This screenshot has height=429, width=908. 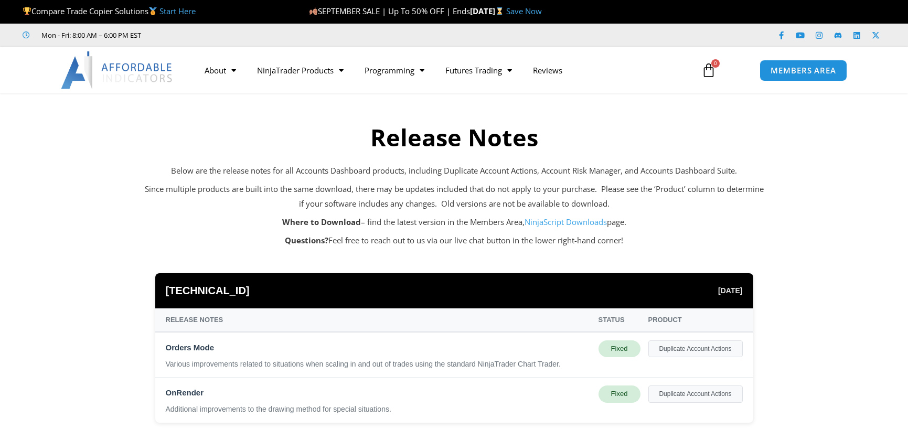 What do you see at coordinates (300, 70) in the screenshot?
I see `a: NinjaTrader Products` at bounding box center [300, 70].